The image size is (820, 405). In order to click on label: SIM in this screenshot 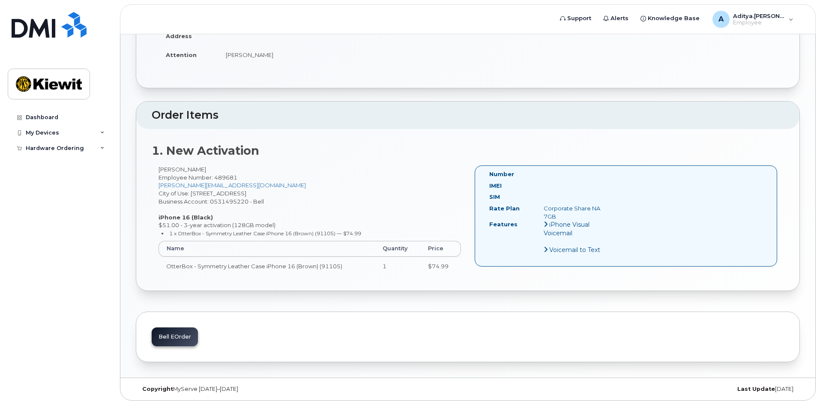, I will do `click(494, 197)`.